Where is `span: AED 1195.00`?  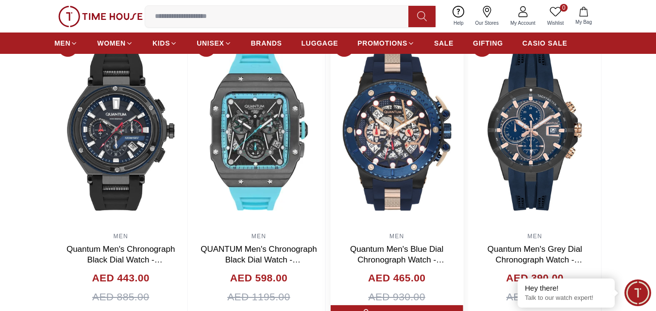
span: AED 1195.00 is located at coordinates (258, 297).